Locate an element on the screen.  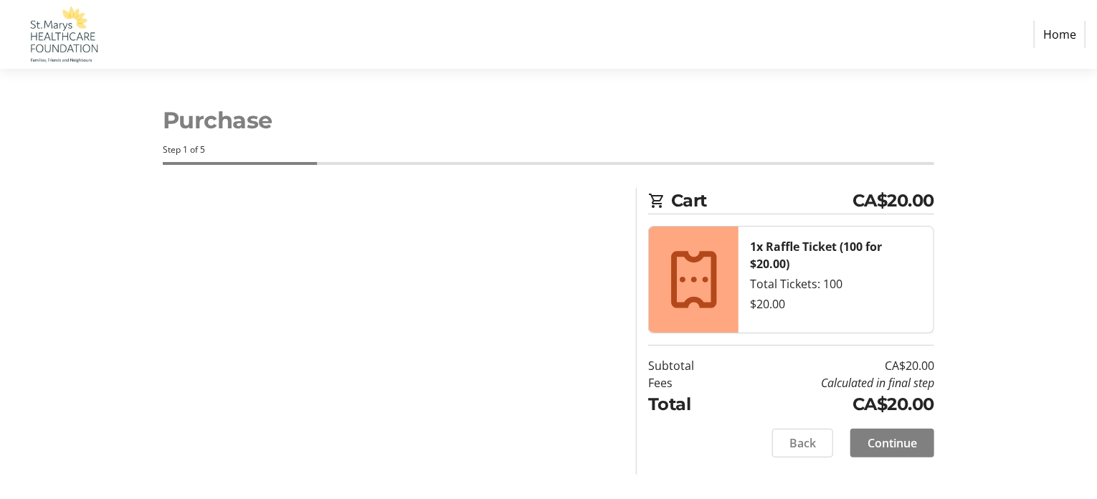
span: CA$20.00 is located at coordinates (894, 201).